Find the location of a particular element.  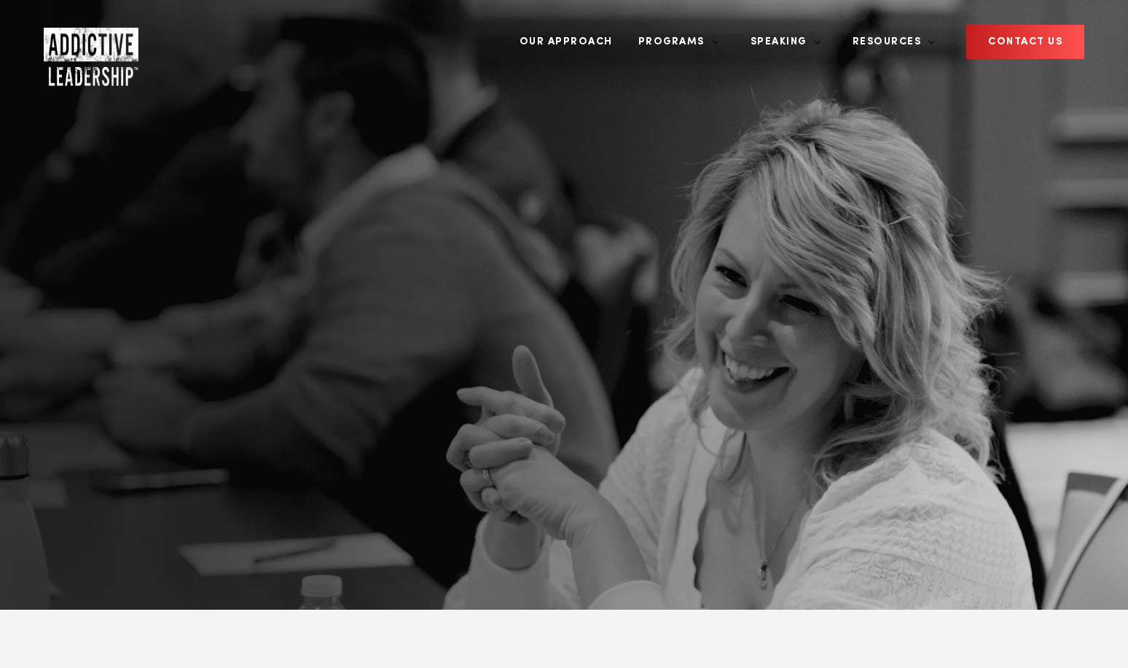

a: CONTACT US is located at coordinates (1025, 42).